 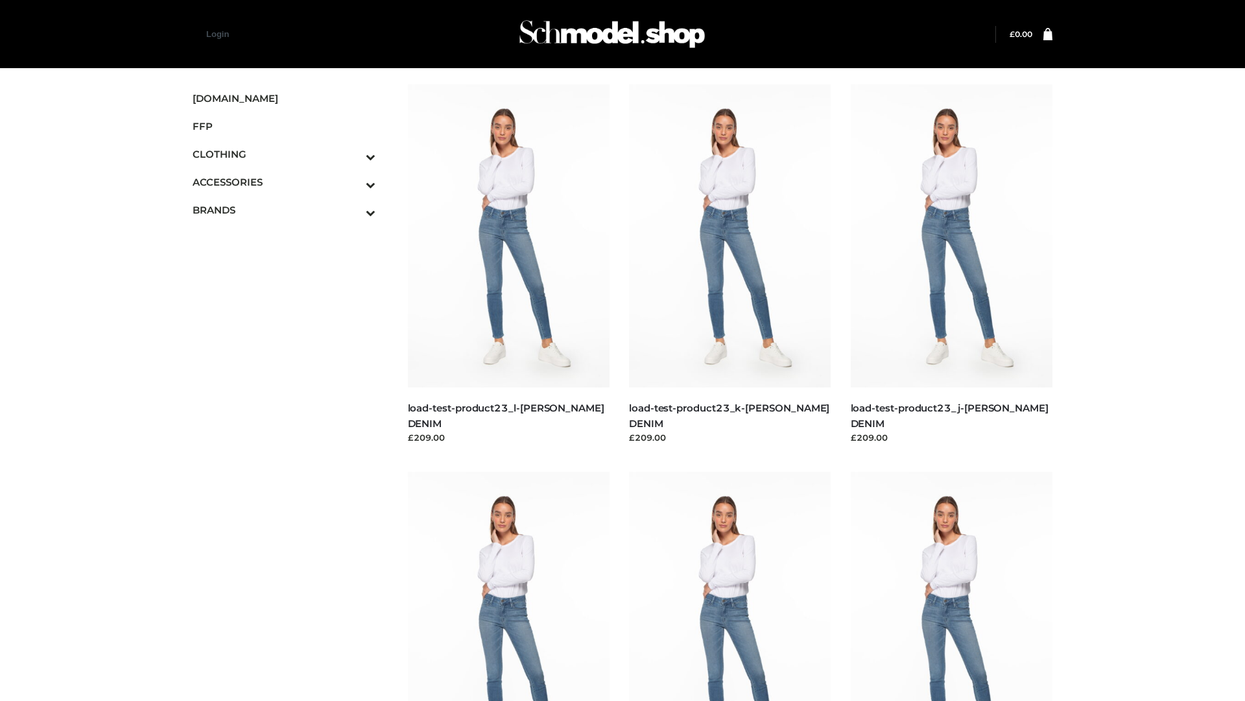 What do you see at coordinates (284, 210) in the screenshot?
I see `a: BRANDSToggle Submenu` at bounding box center [284, 210].